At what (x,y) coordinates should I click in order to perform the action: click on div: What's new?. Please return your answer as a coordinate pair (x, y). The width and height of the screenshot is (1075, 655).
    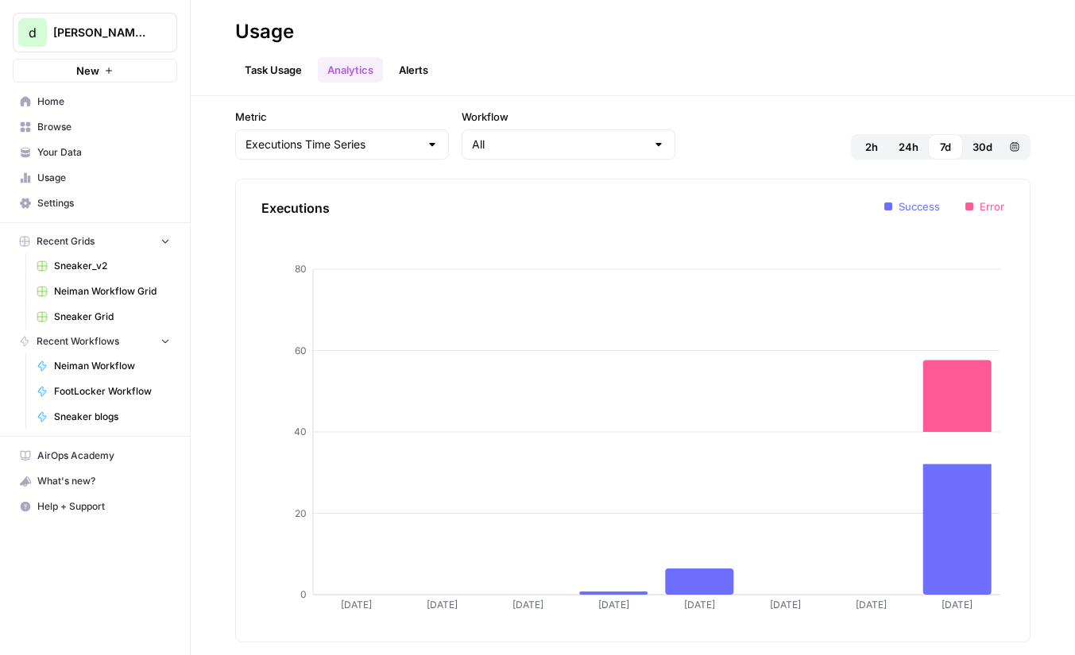
    Looking at the image, I should click on (95, 481).